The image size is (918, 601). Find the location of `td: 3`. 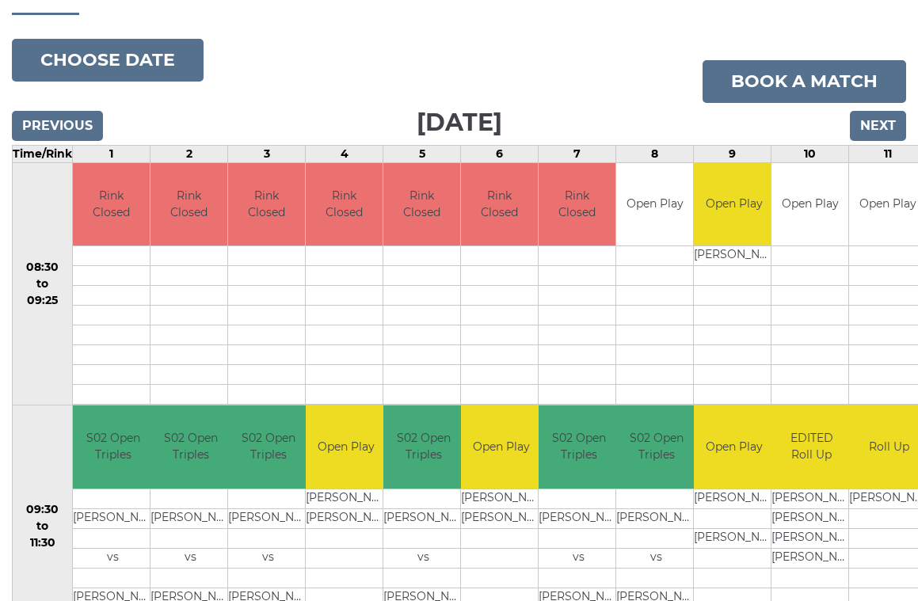

td: 3 is located at coordinates (267, 154).